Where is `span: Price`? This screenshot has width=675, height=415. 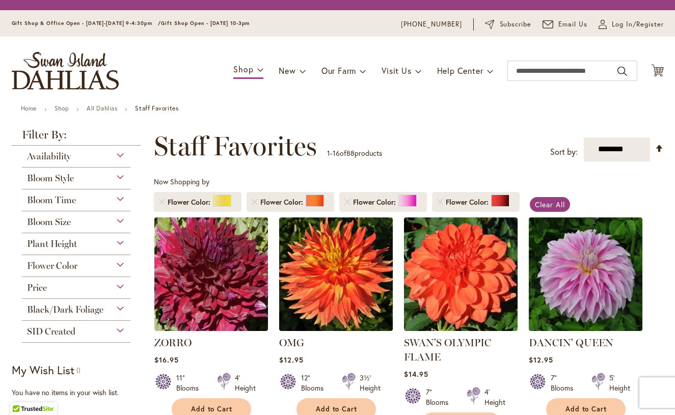
span: Price is located at coordinates (37, 288).